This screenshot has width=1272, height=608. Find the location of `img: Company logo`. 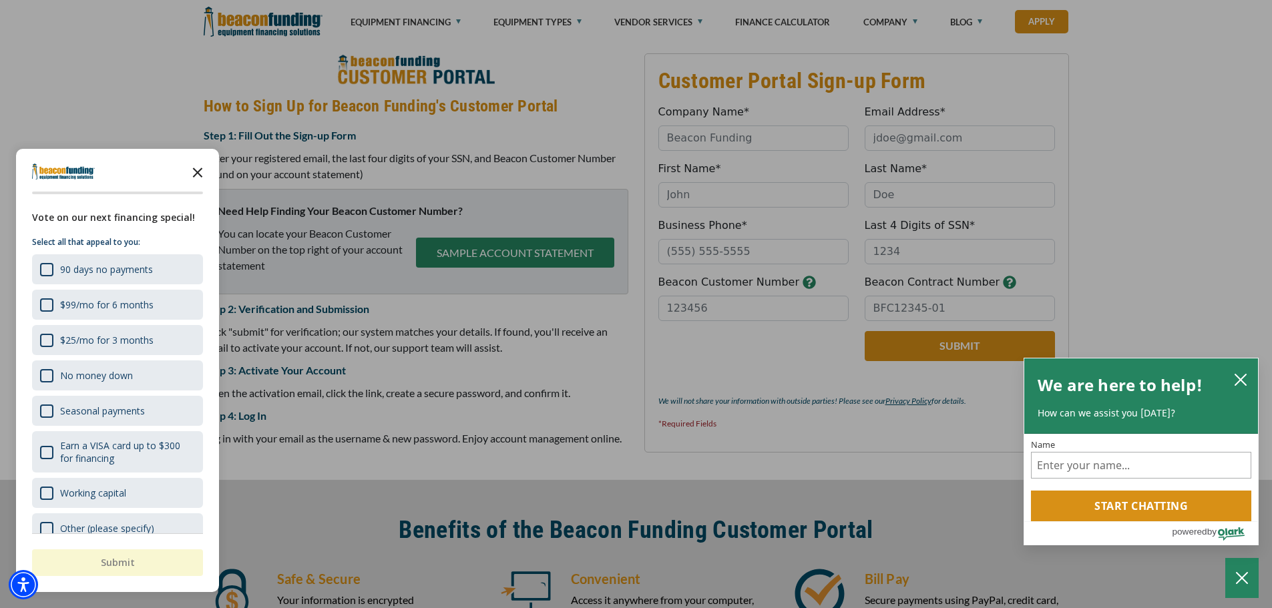

img: Company logo is located at coordinates (63, 172).